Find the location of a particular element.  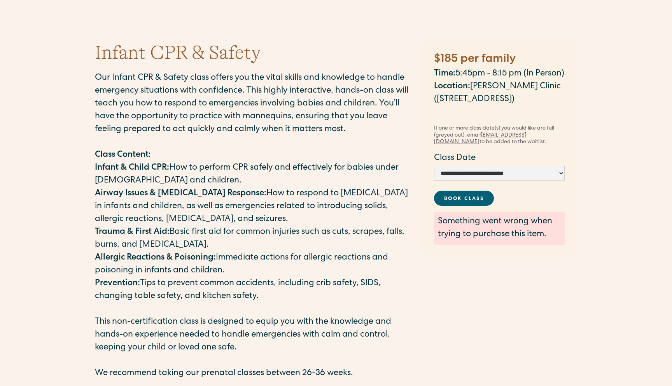

p: Our Infant CPR & Safety class offers you the vital skills and knowledge to handle emergency situa... is located at coordinates (254, 104).